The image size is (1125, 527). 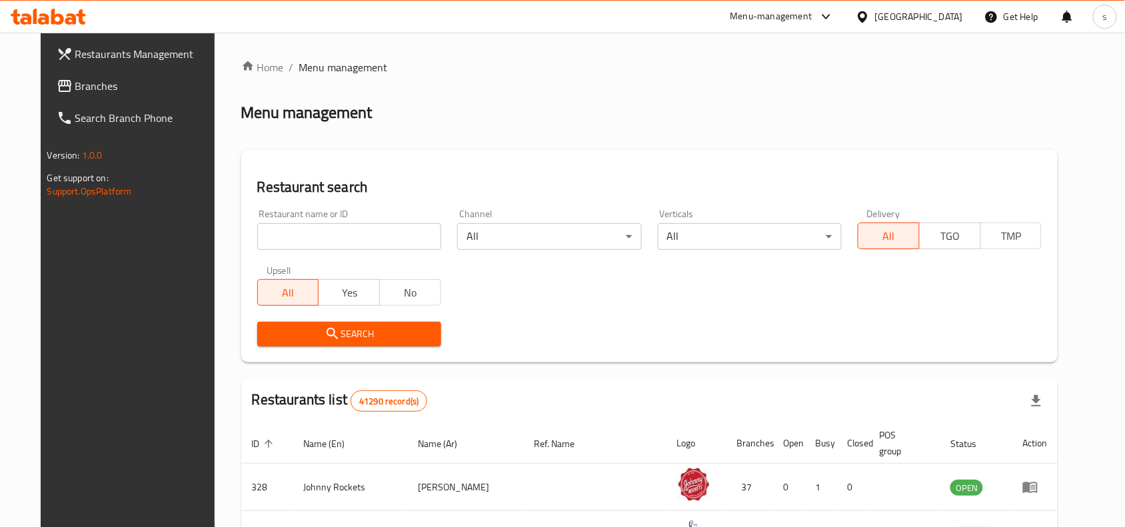 What do you see at coordinates (147, 54) in the screenshot?
I see `span: Restaurants Management` at bounding box center [147, 54].